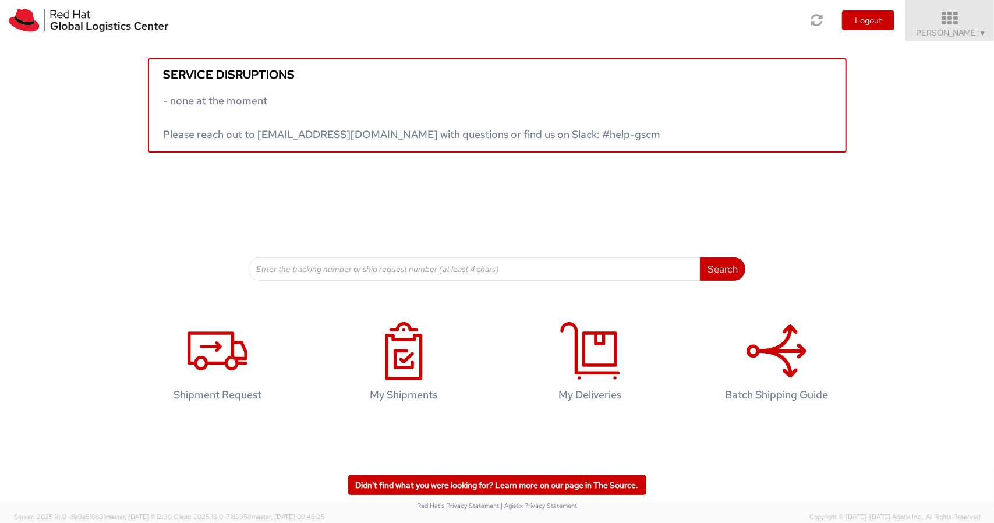 Image resolution: width=994 pixels, height=523 pixels. I want to click on button: Search, so click(723, 269).